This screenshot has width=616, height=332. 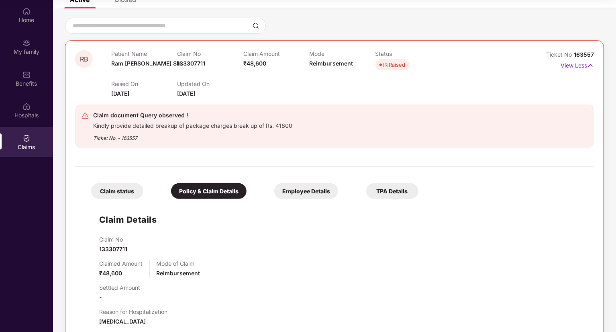 What do you see at coordinates (85, 116) in the screenshot?
I see `img: svg+xml;base64,PHN2ZyB4bWxucz0iaHR0cDovL3d3dy53My5vcmcvMjAwMC9zdmciIHdpZHRoPSIyNCIgaGVpZ2h0PSIyNC...` at bounding box center [85, 116].